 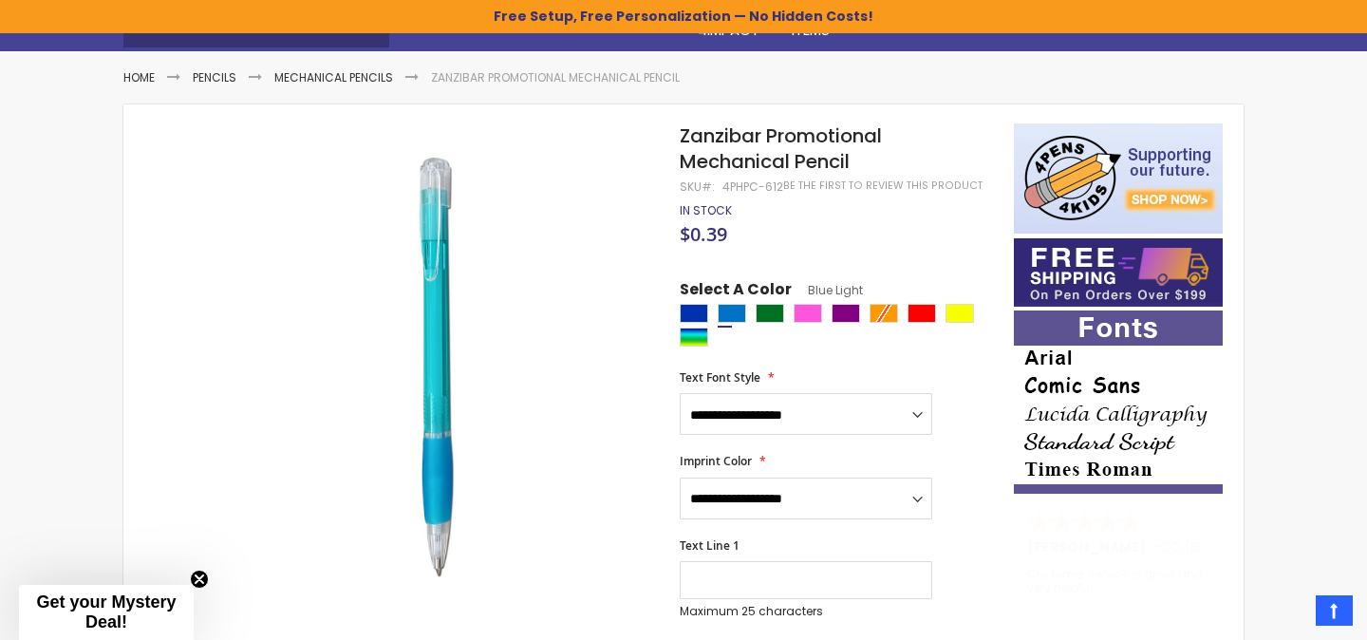 I want to click on p: Maximum 25 characters, so click(x=806, y=611).